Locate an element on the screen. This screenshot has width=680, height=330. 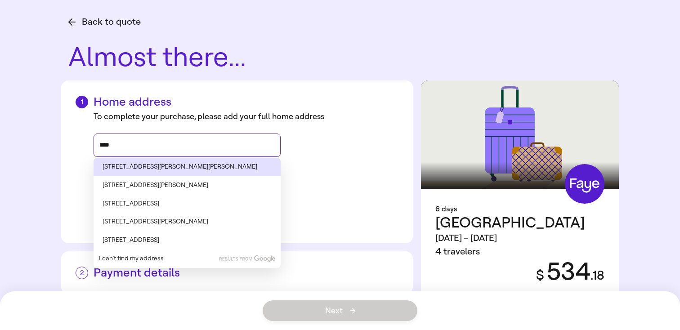
span: . 18 is located at coordinates (597, 275).